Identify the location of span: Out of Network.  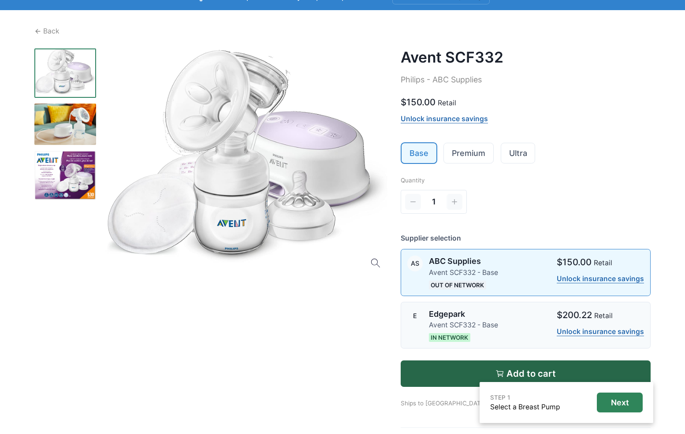
(457, 285).